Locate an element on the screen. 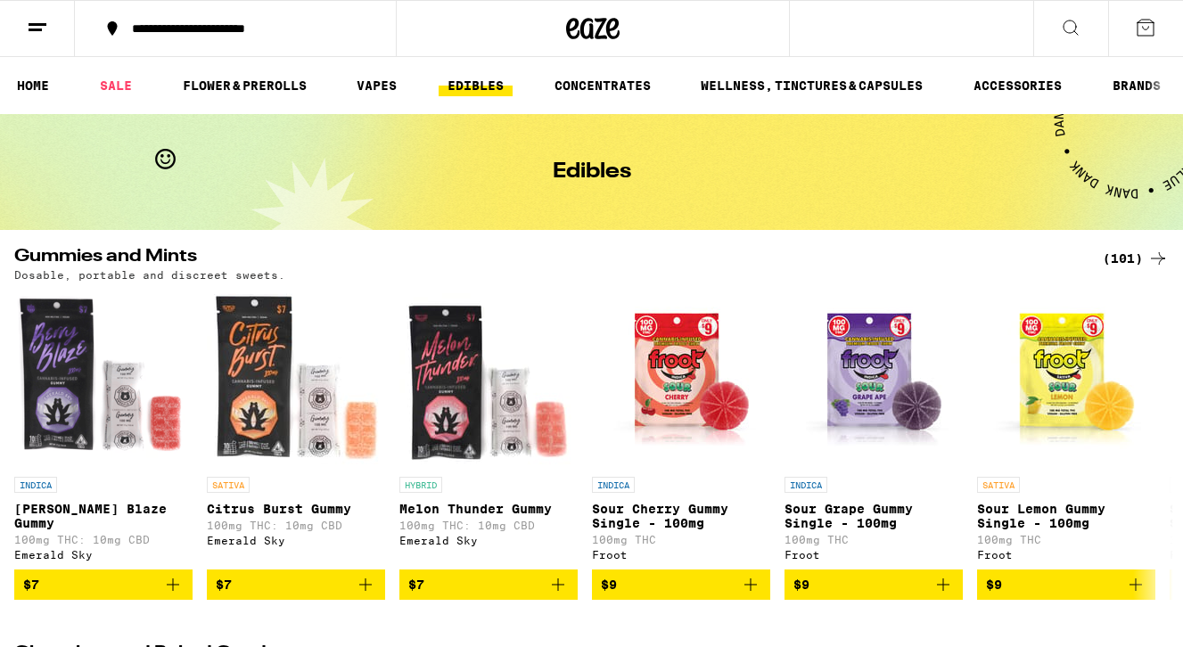  img: Emerald Sky - Melon Thunder Gummy is located at coordinates (489, 379).